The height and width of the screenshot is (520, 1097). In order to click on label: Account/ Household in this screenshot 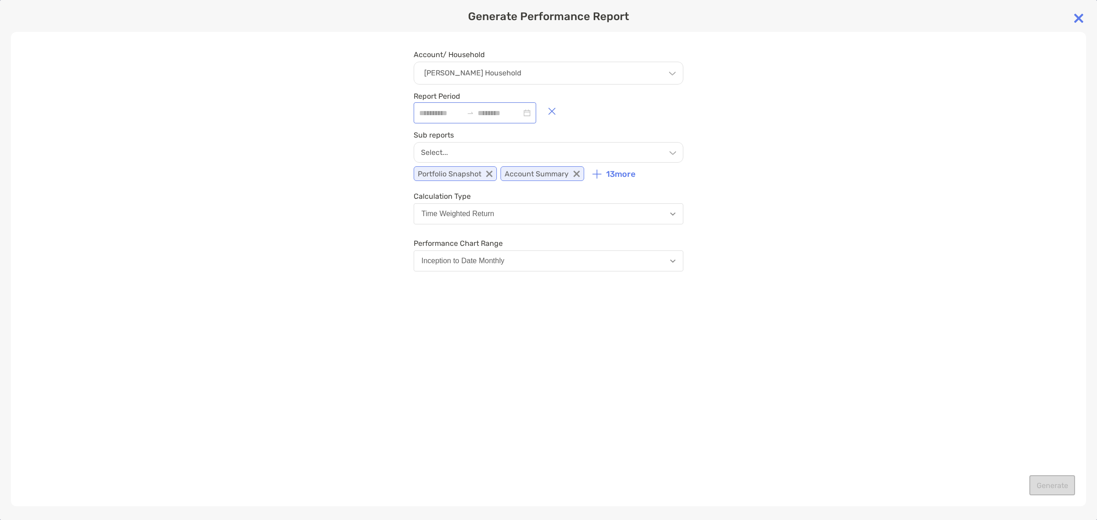, I will do `click(449, 54)`.